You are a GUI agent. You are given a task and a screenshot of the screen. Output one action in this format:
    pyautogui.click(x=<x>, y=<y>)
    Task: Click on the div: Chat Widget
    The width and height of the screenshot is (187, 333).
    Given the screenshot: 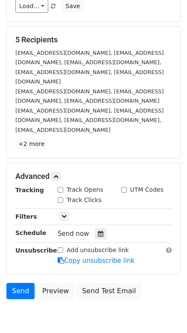 What is the action you would take?
    pyautogui.click(x=166, y=312)
    